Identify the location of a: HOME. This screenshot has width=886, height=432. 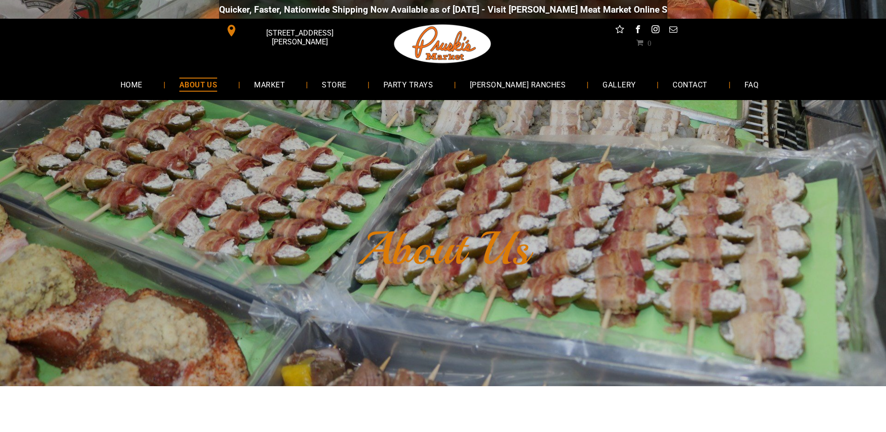
(131, 84).